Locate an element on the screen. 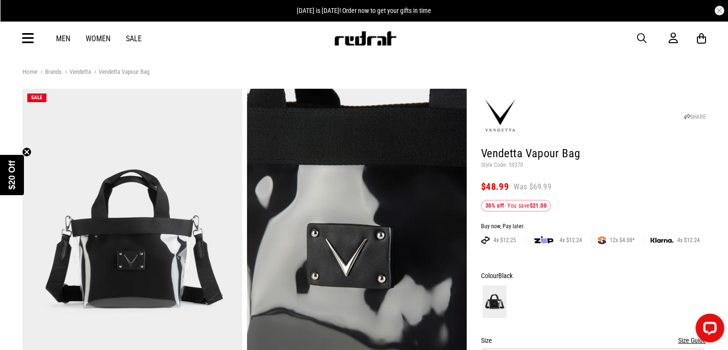 This screenshot has height=350, width=728. a: Vendetta is located at coordinates (76, 72).